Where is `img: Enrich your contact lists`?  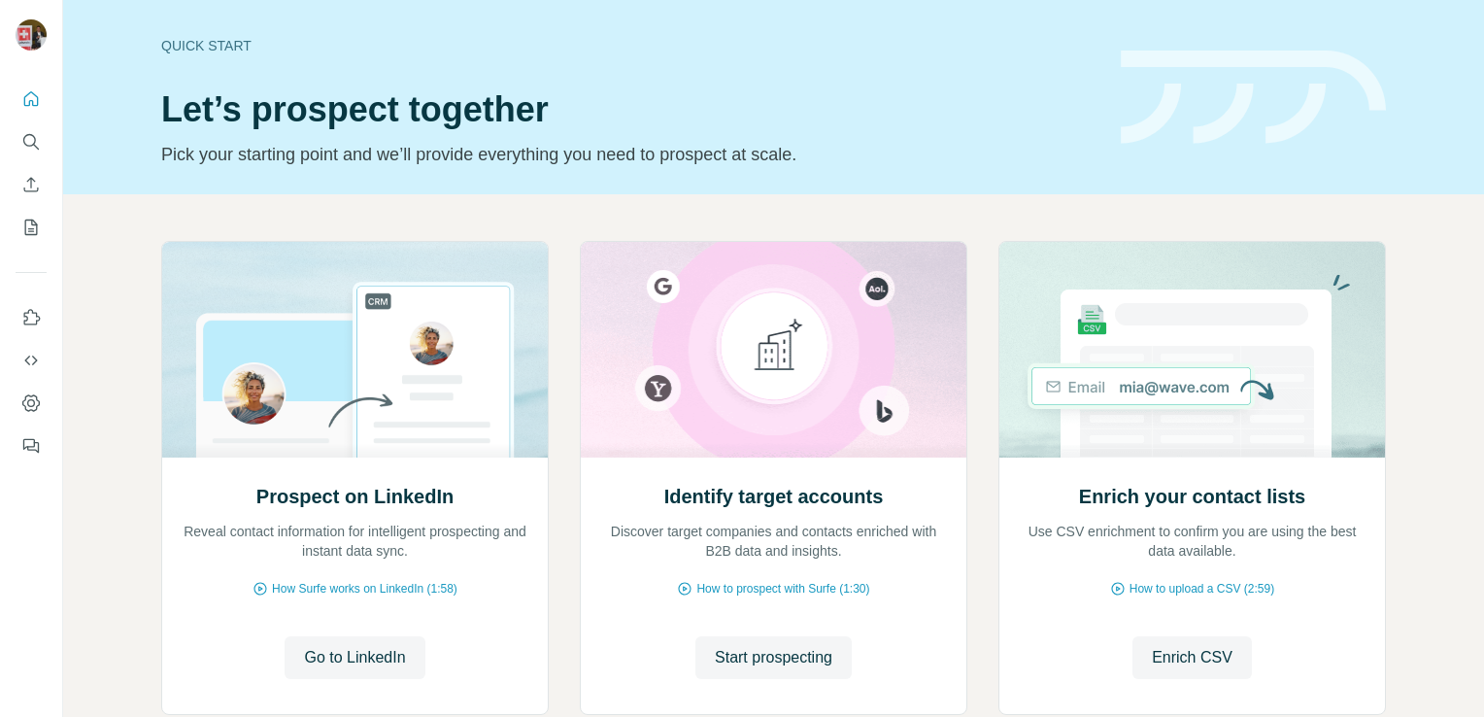 img: Enrich your contact lists is located at coordinates (1192, 350).